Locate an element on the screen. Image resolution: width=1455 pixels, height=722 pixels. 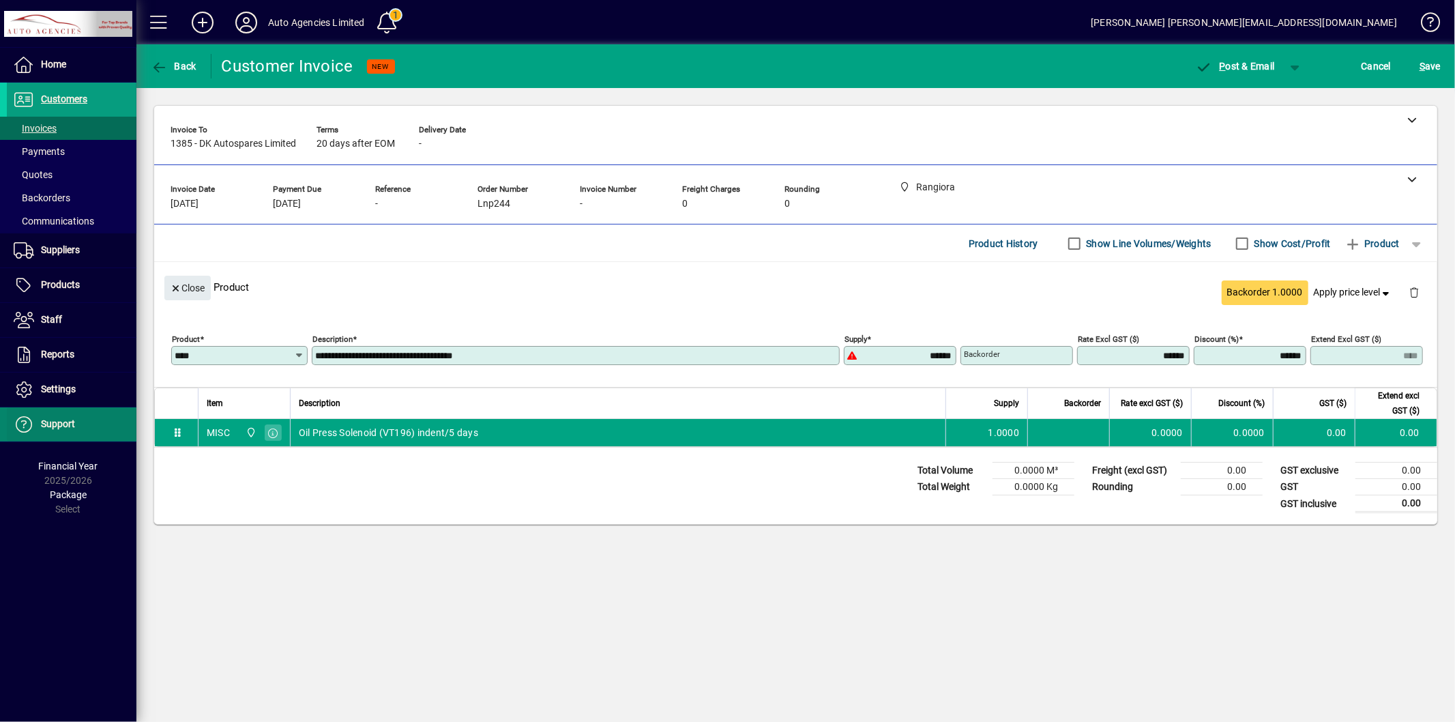
span: Product is located at coordinates (1372, 244).